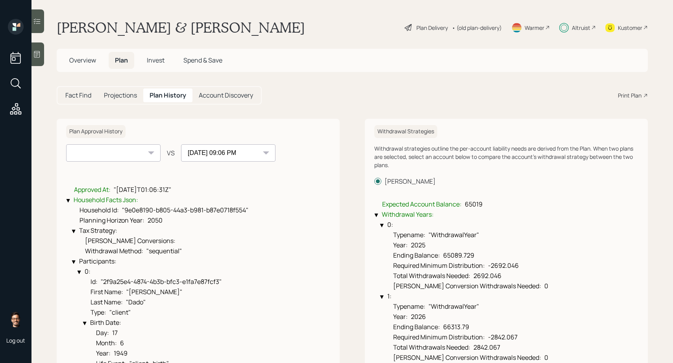 The height and width of the screenshot is (363, 673). I want to click on span: 2026, so click(419, 317).